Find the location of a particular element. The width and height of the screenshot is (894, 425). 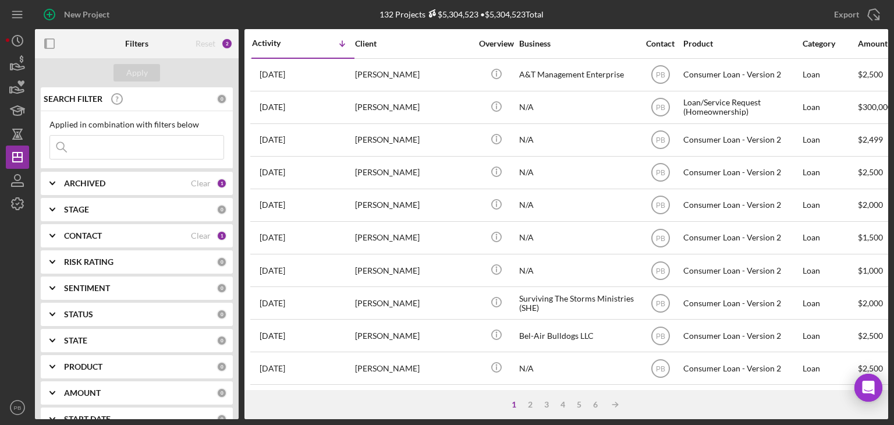

b: STATE is located at coordinates (76, 341).